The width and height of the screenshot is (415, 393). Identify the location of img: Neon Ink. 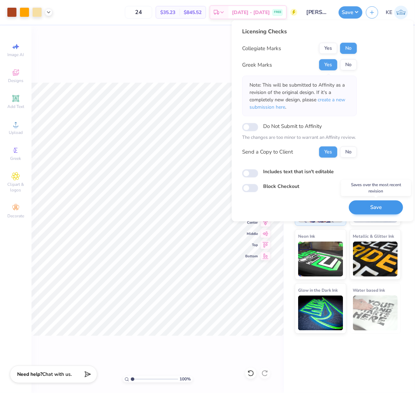
(321, 259).